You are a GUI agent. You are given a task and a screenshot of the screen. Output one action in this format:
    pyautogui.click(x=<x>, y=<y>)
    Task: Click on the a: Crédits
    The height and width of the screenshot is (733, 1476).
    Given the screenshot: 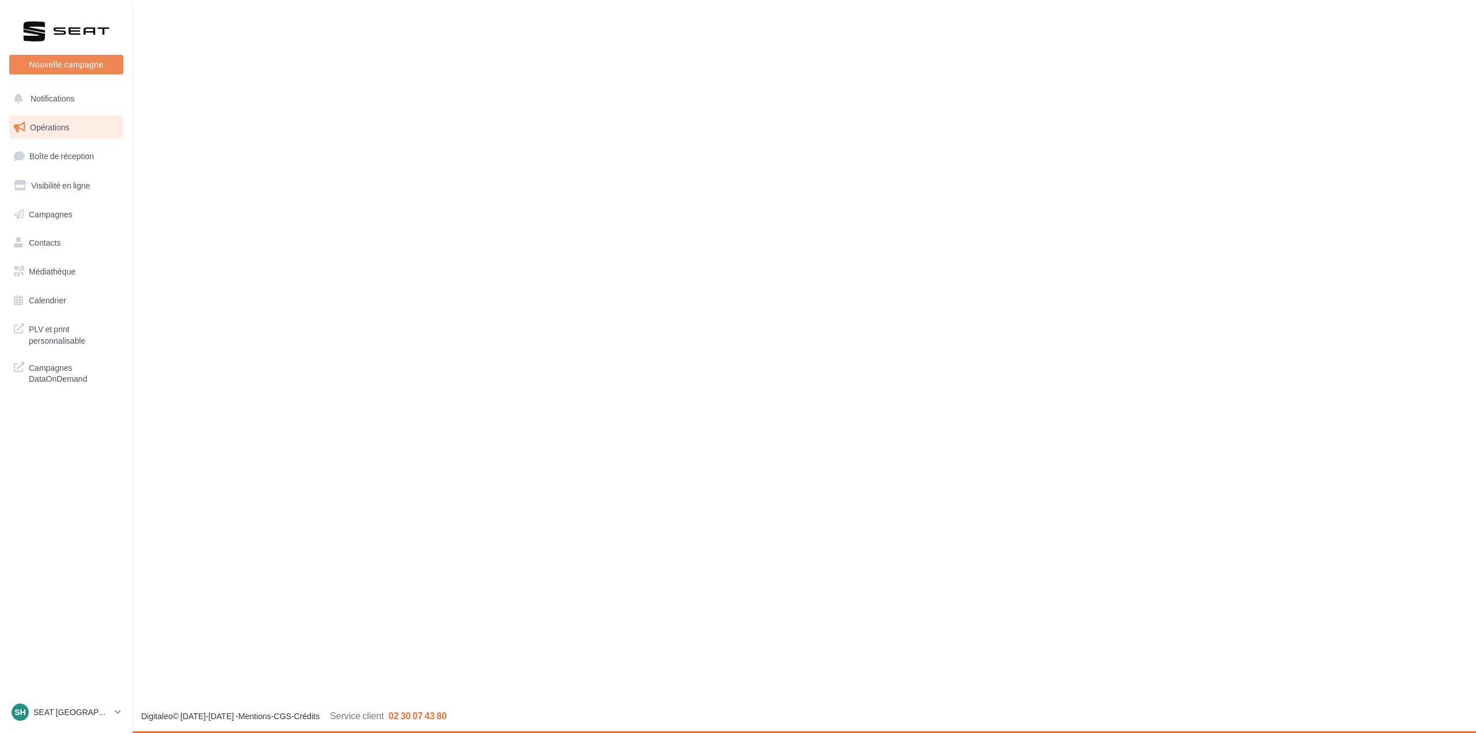 What is the action you would take?
    pyautogui.click(x=307, y=715)
    